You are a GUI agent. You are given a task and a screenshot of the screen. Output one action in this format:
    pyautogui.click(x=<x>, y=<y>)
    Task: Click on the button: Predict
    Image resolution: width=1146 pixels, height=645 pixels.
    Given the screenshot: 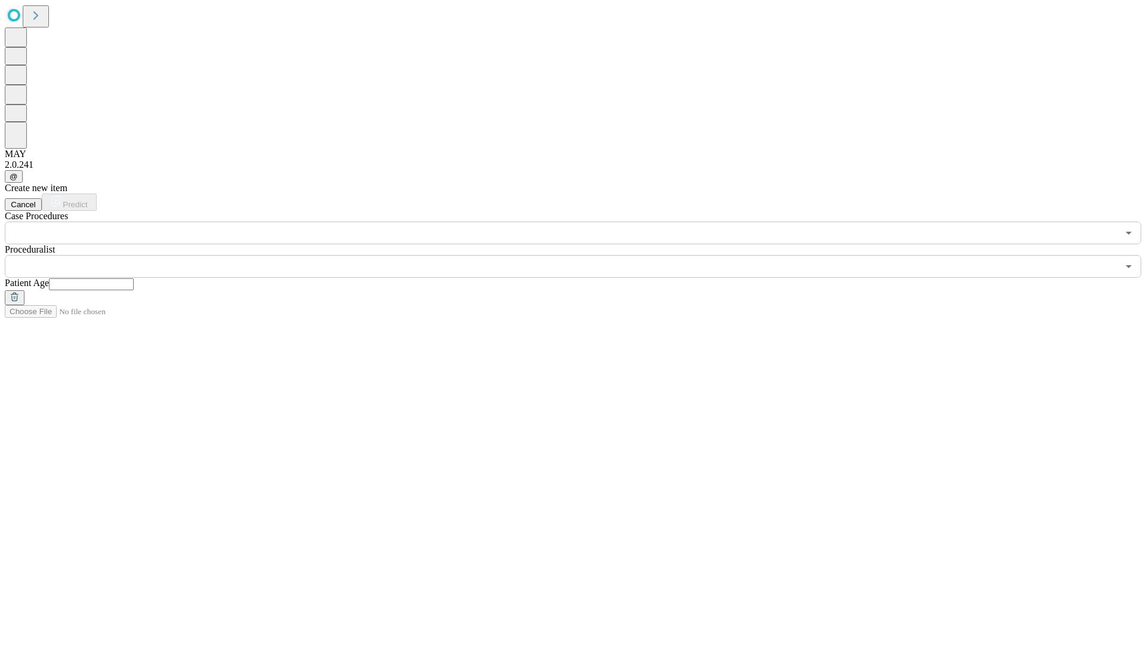 What is the action you would take?
    pyautogui.click(x=69, y=202)
    